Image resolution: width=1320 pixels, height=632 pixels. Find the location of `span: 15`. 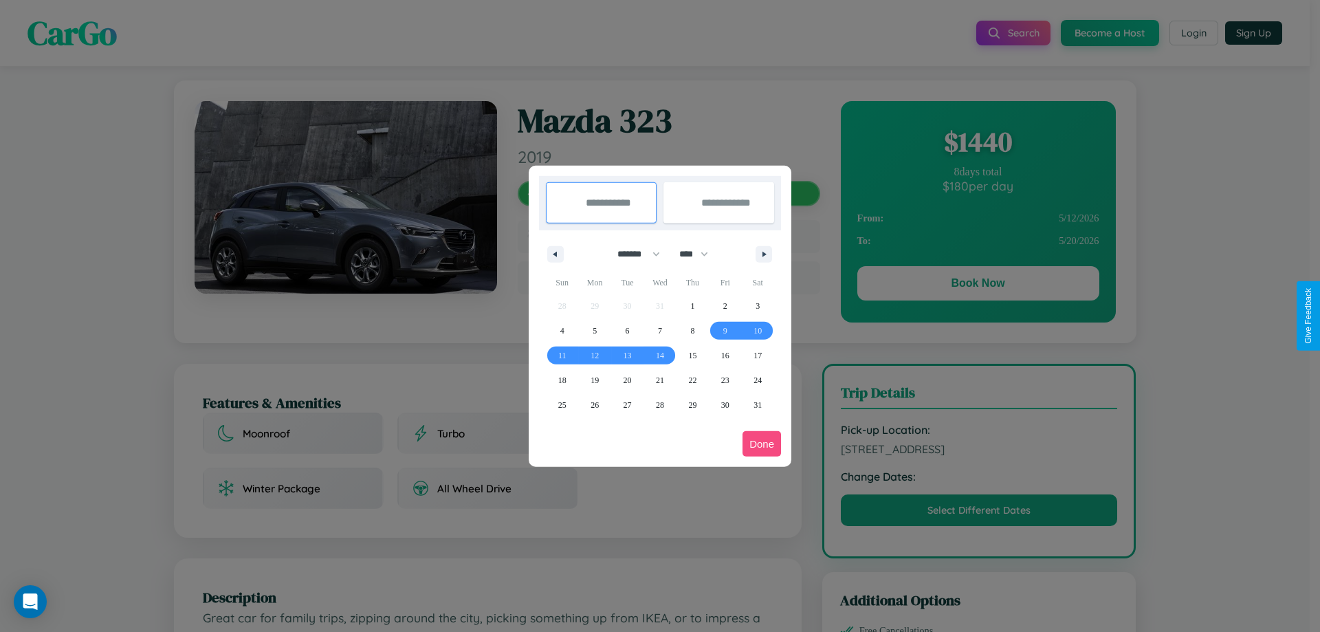

span: 15 is located at coordinates (692, 355).